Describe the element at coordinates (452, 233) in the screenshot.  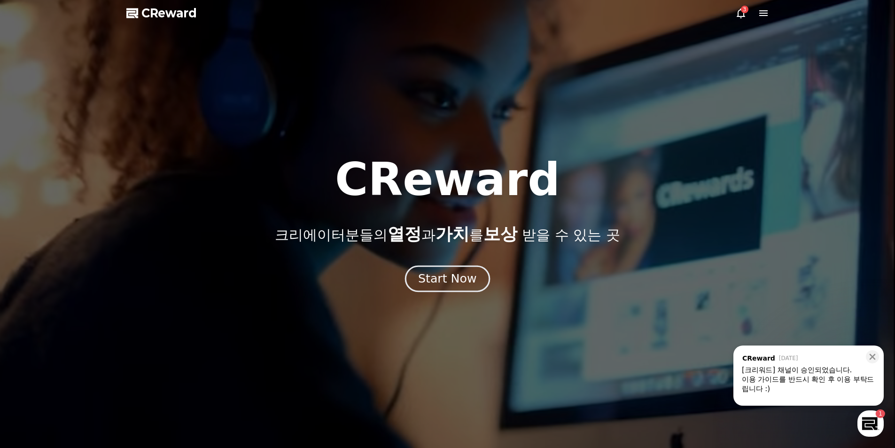
I see `span: 가치` at that location.